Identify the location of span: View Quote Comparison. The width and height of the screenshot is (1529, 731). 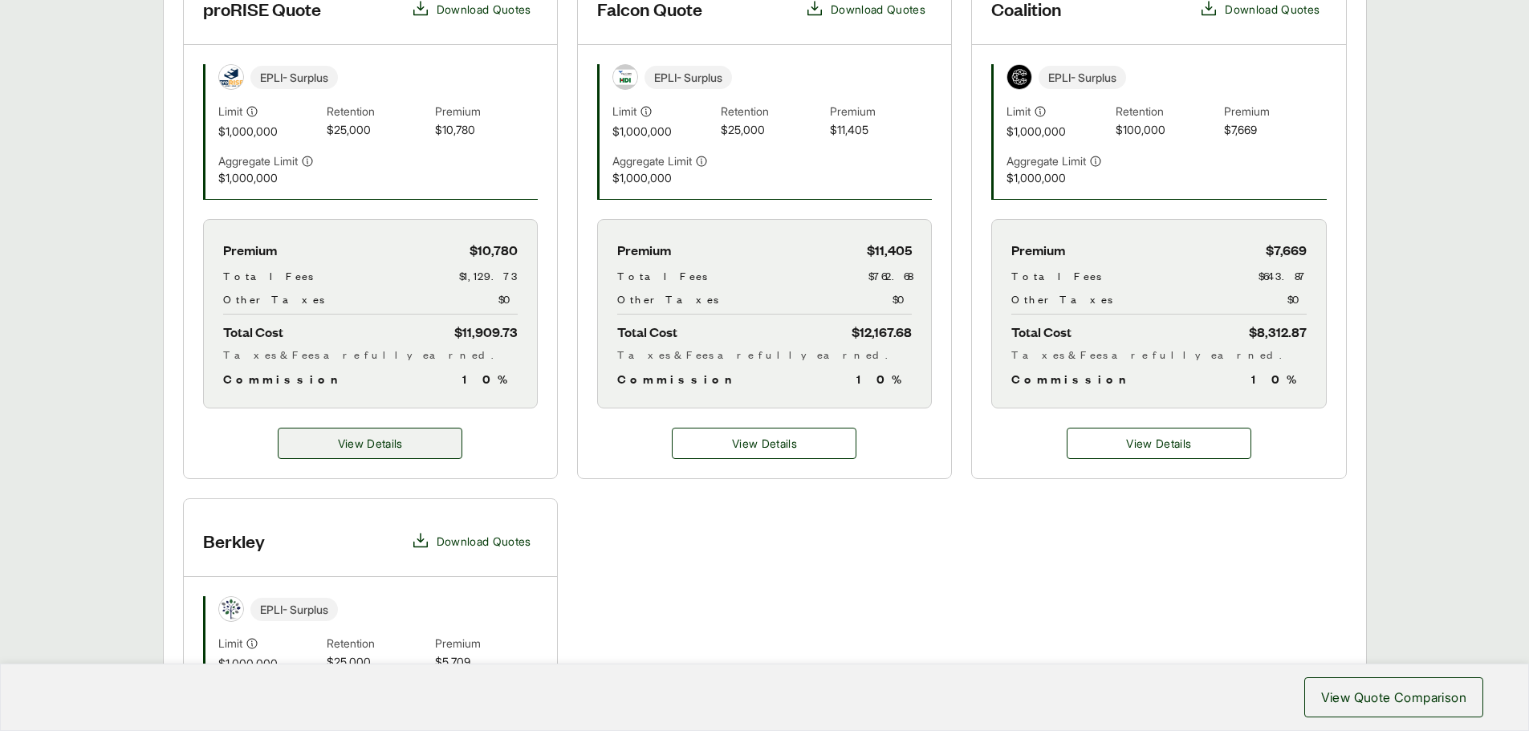
(1393, 697).